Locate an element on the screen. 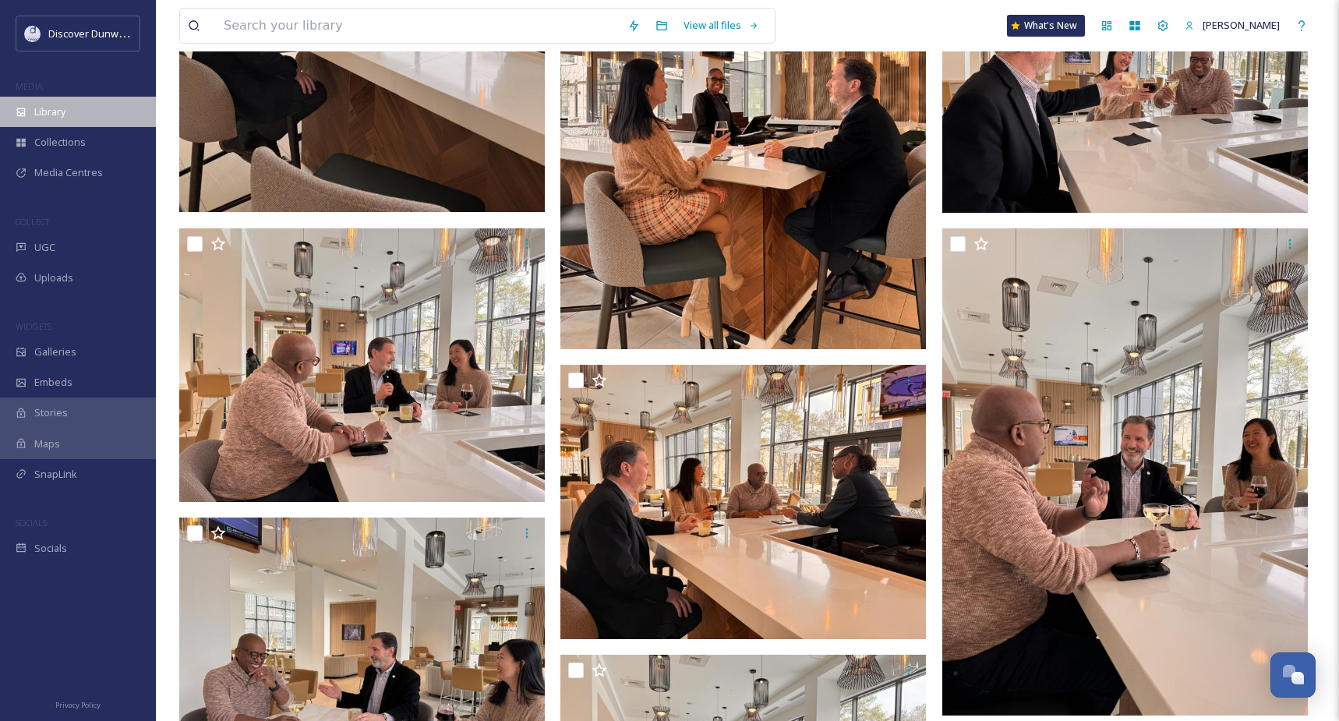 The height and width of the screenshot is (721, 1339). a: What's New is located at coordinates (1046, 26).